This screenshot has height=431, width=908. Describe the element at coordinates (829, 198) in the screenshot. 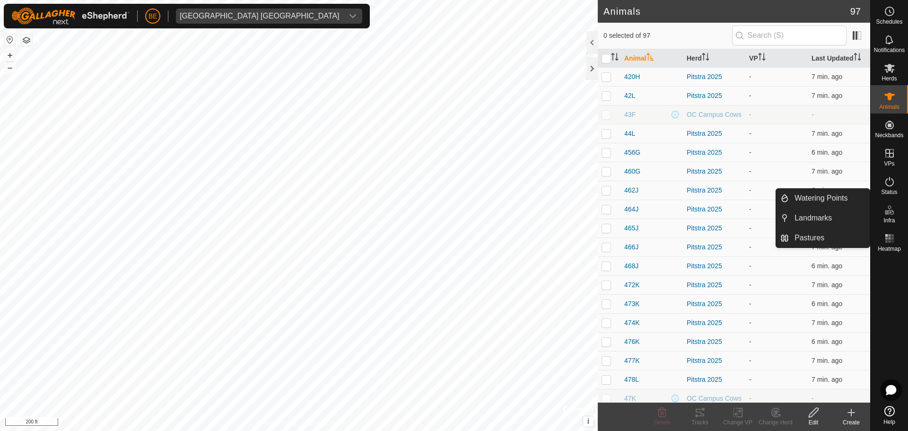

I see `a: Watering Points` at that location.